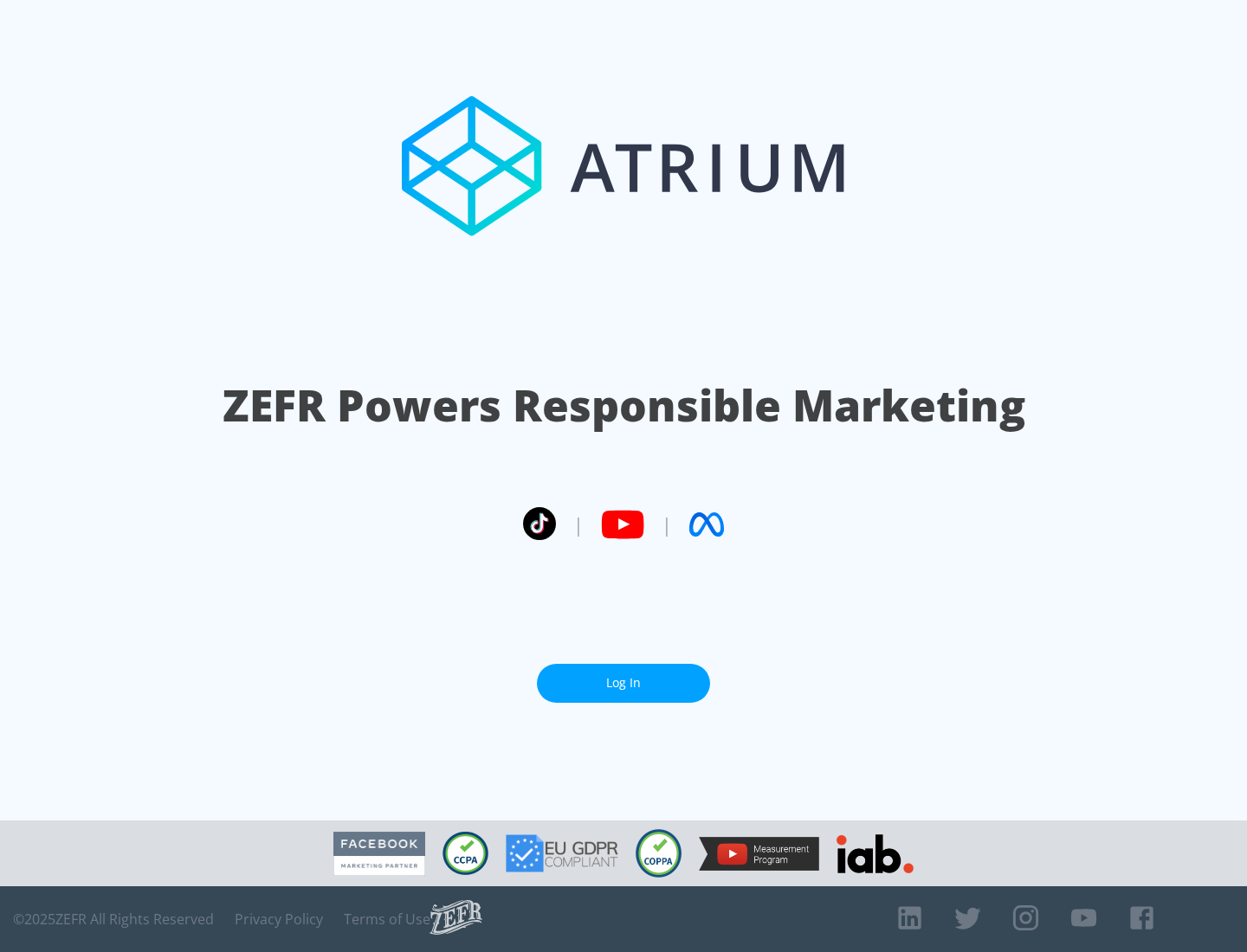 This screenshot has height=952, width=1247. Describe the element at coordinates (465, 854) in the screenshot. I see `img: CCPA Compliant` at that location.